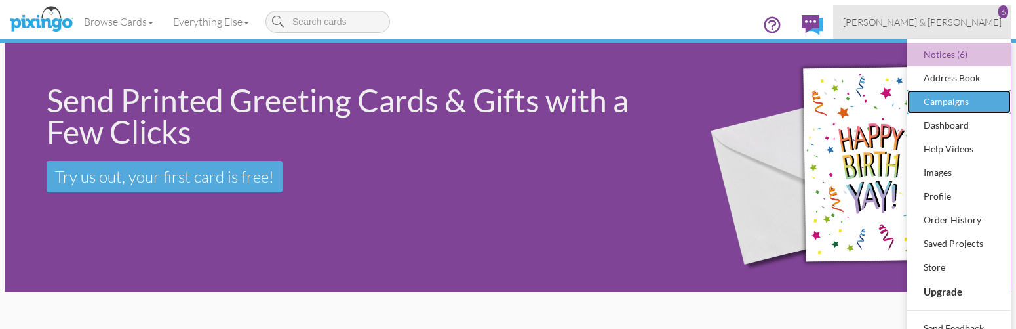  Describe the element at coordinates (959, 243) in the screenshot. I see `a: Saved Projects` at that location.